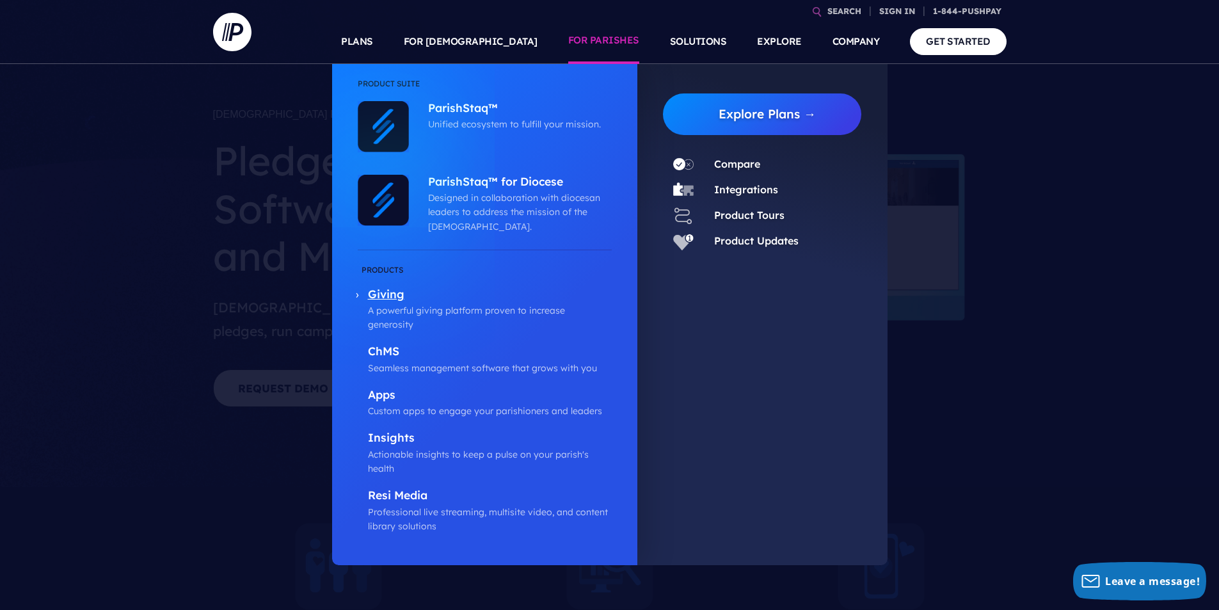 This screenshot has height=610, width=1219. I want to click on a: Integrations - Icon, so click(683, 190).